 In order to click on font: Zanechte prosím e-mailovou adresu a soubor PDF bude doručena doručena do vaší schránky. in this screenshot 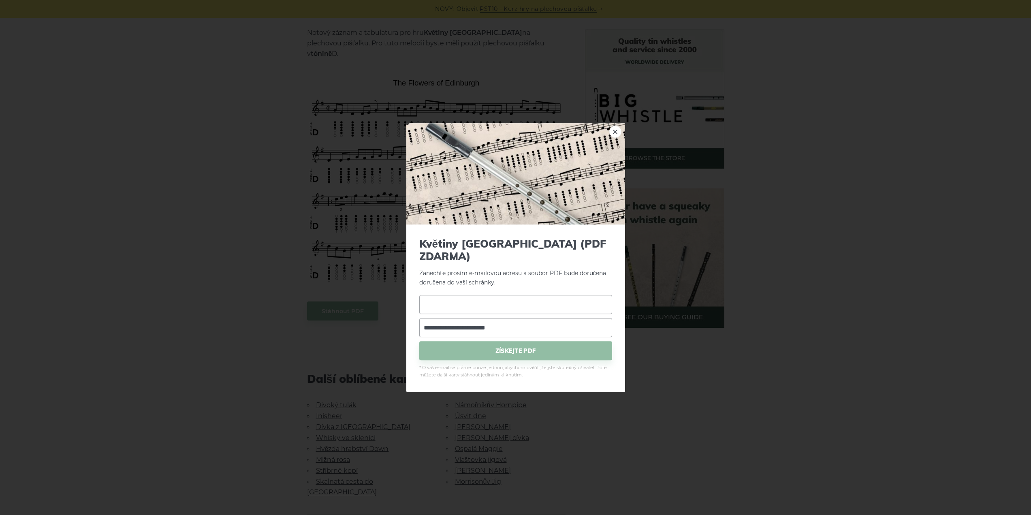, I will do `click(512, 277)`.